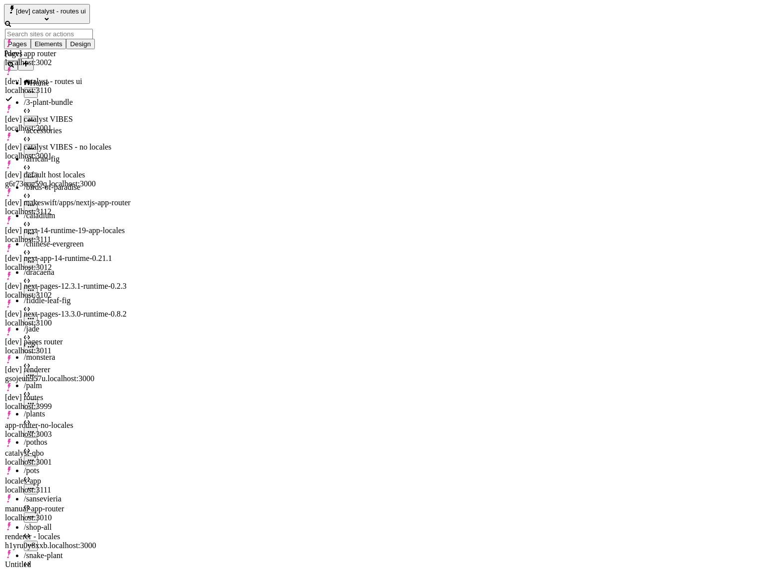  What do you see at coordinates (69, 258) in the screenshot?
I see `div: [dev] next-app-14-runtime-0.21.1` at bounding box center [69, 258].